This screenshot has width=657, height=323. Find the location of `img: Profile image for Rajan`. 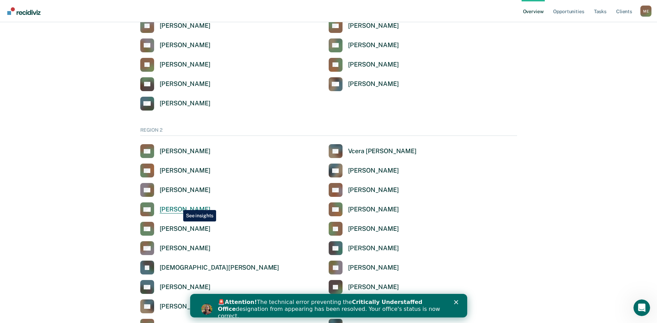

img: Profile image for Rajan is located at coordinates (17, 15).